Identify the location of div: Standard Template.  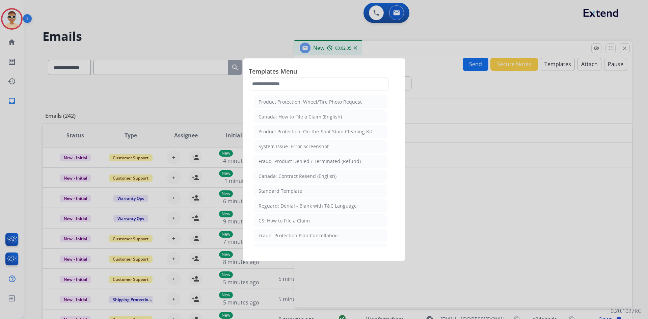
(280, 191).